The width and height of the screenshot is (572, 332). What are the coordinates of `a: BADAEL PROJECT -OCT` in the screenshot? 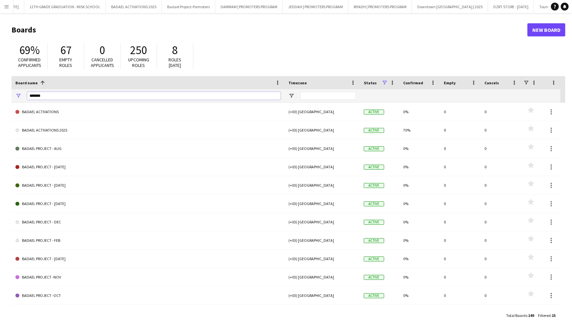 It's located at (148, 295).